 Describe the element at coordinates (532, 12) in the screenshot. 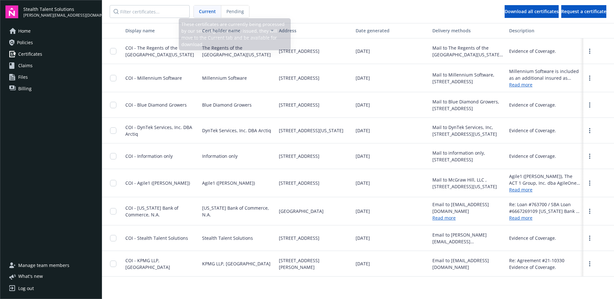

I see `button: Download all certificates` at that location.